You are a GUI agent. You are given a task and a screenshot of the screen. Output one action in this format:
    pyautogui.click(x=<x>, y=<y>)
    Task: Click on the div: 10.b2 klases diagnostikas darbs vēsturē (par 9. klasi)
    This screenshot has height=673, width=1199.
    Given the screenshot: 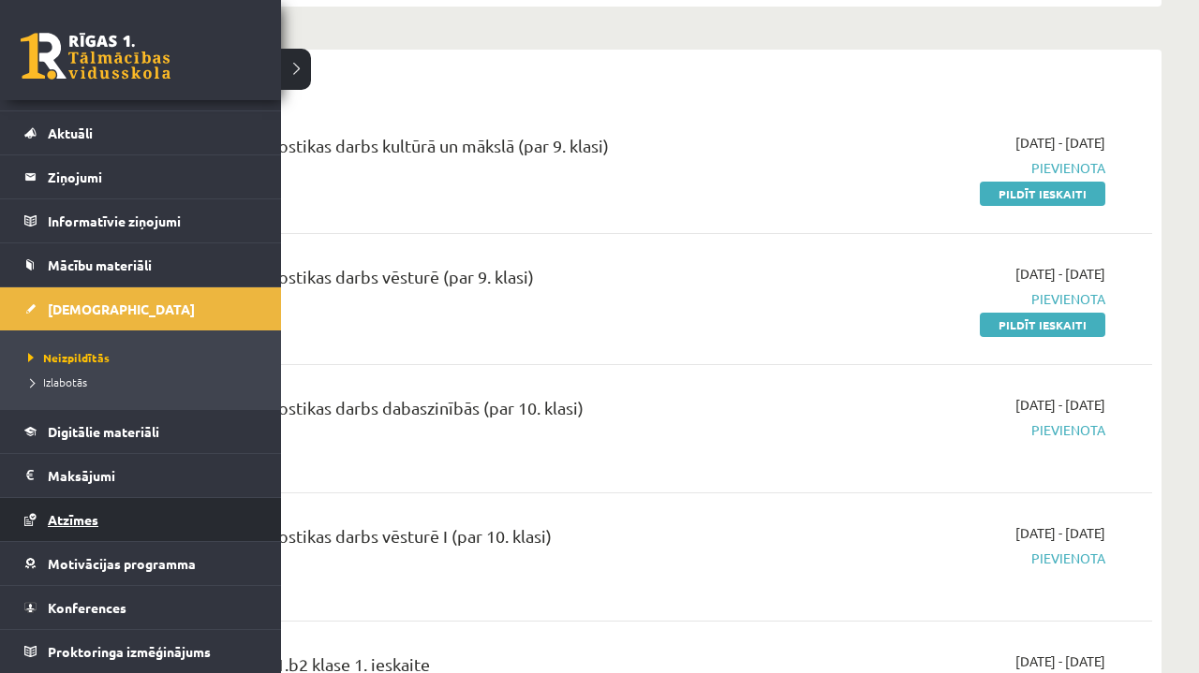 What is the action you would take?
    pyautogui.click(x=457, y=281)
    